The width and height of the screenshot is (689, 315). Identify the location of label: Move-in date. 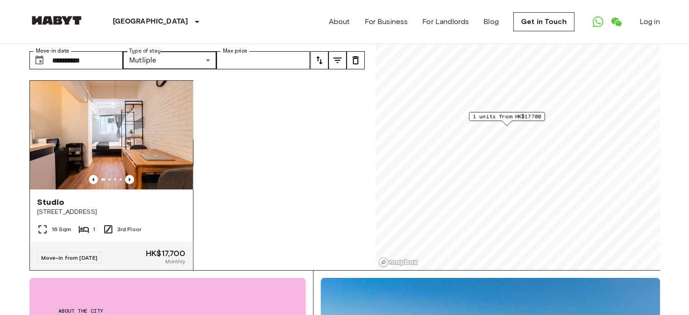
(53, 51).